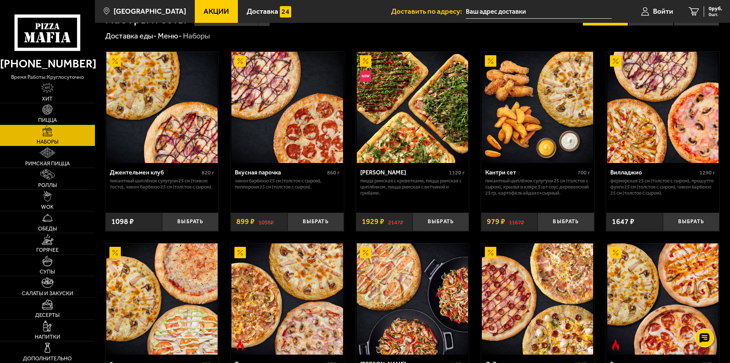 The image size is (730, 363). I want to click on span: WOK, so click(47, 207).